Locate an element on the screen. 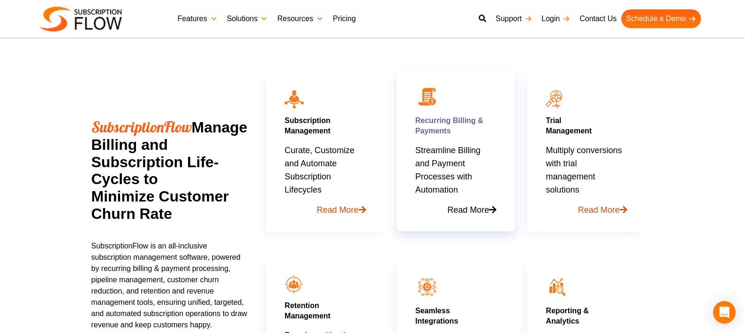 Image resolution: width=745 pixels, height=333 pixels. img: seamless integration is located at coordinates (427, 287).